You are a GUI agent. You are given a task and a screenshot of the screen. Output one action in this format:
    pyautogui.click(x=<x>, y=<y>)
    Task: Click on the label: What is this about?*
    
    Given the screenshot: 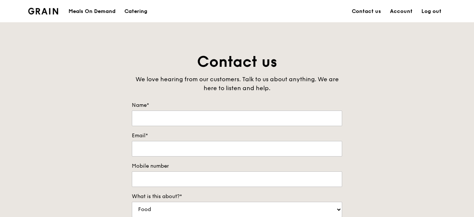 What is the action you would take?
    pyautogui.click(x=237, y=196)
    